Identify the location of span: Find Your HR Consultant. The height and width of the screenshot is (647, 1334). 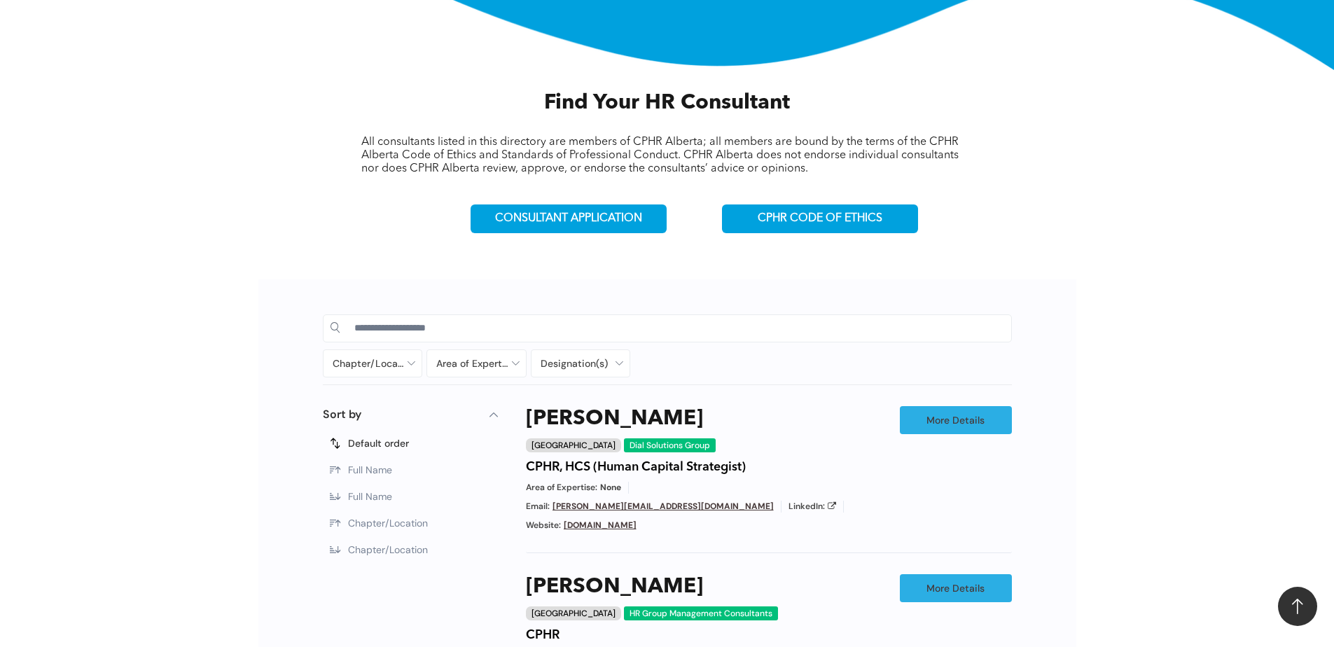
(666, 103).